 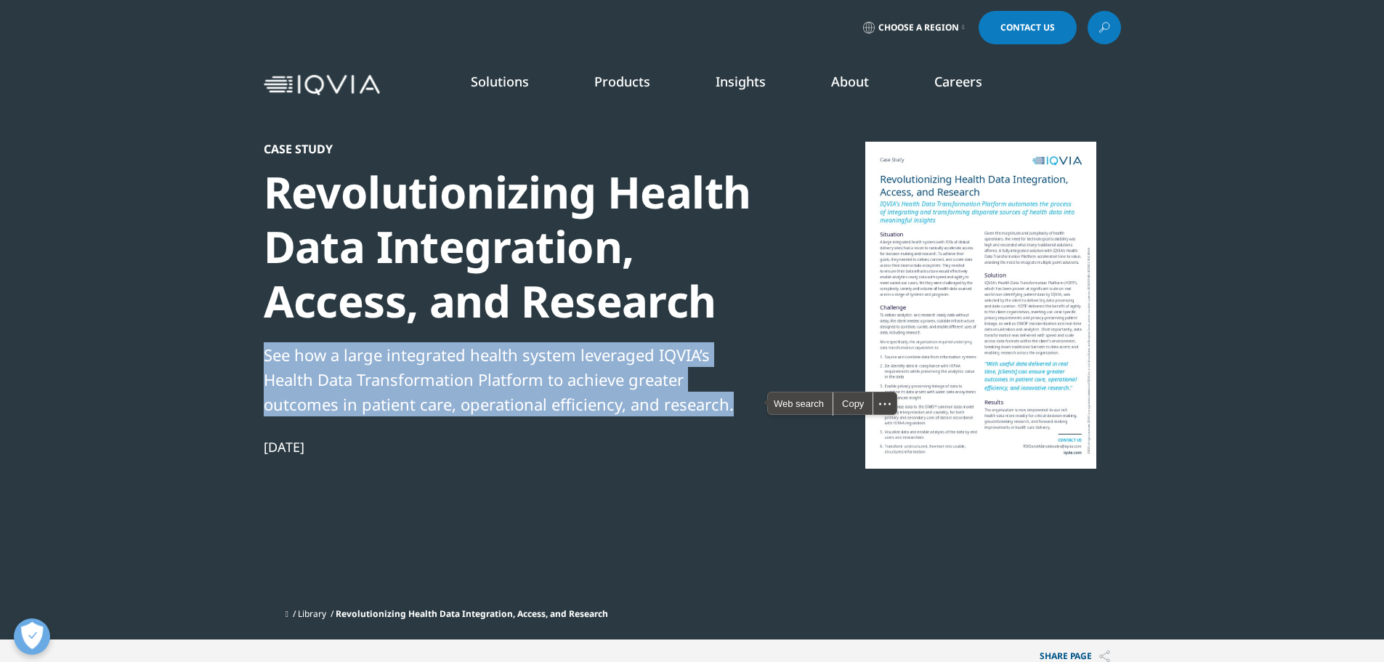 What do you see at coordinates (322, 85) in the screenshot?
I see `img: IQVIA Healthcare Information Technology and Pharma Clinical Research Company` at bounding box center [322, 85].